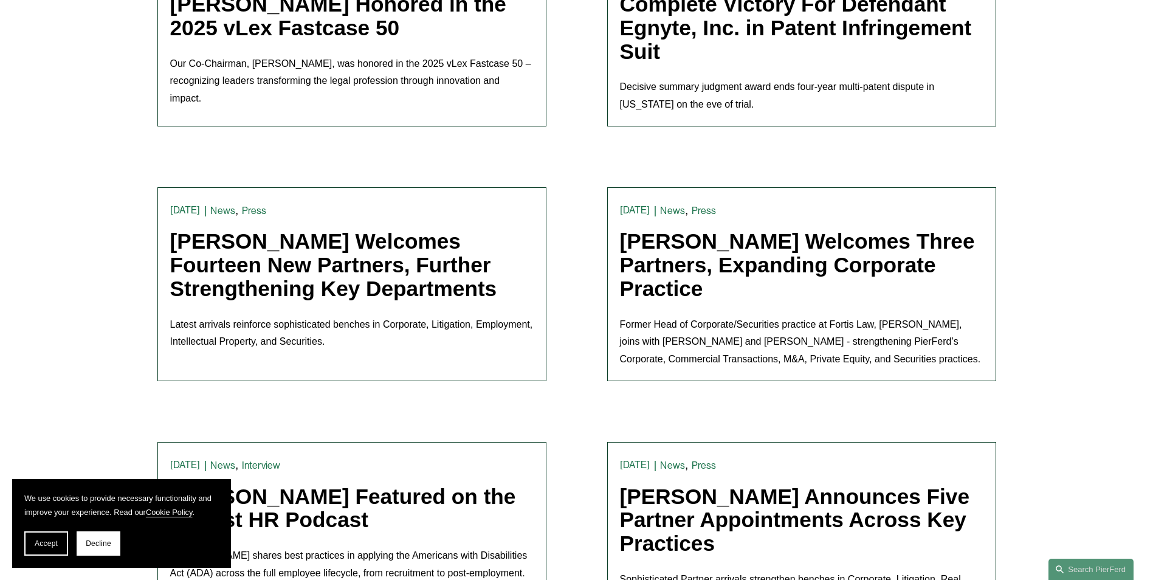  Describe the element at coordinates (46, 544) in the screenshot. I see `span: Accept` at that location.